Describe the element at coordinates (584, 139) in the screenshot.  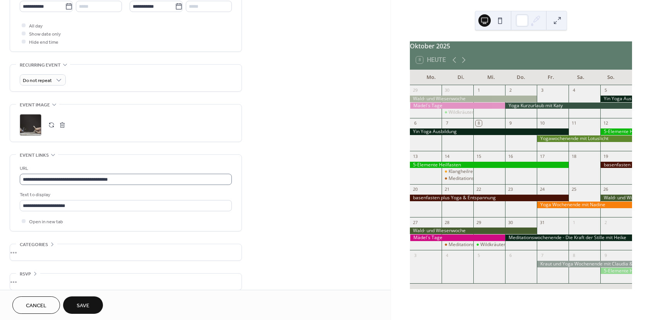
I see `div: Yogawochenende mit Lotuslicht` at that location.